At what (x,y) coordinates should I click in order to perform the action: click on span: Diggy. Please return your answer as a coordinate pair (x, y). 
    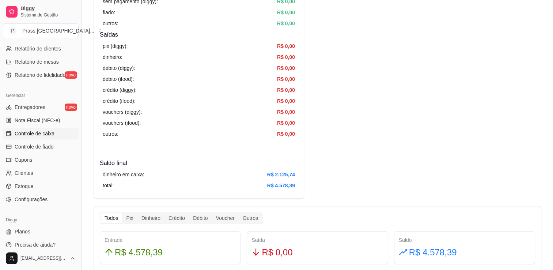
    Looking at the image, I should click on (48, 9).